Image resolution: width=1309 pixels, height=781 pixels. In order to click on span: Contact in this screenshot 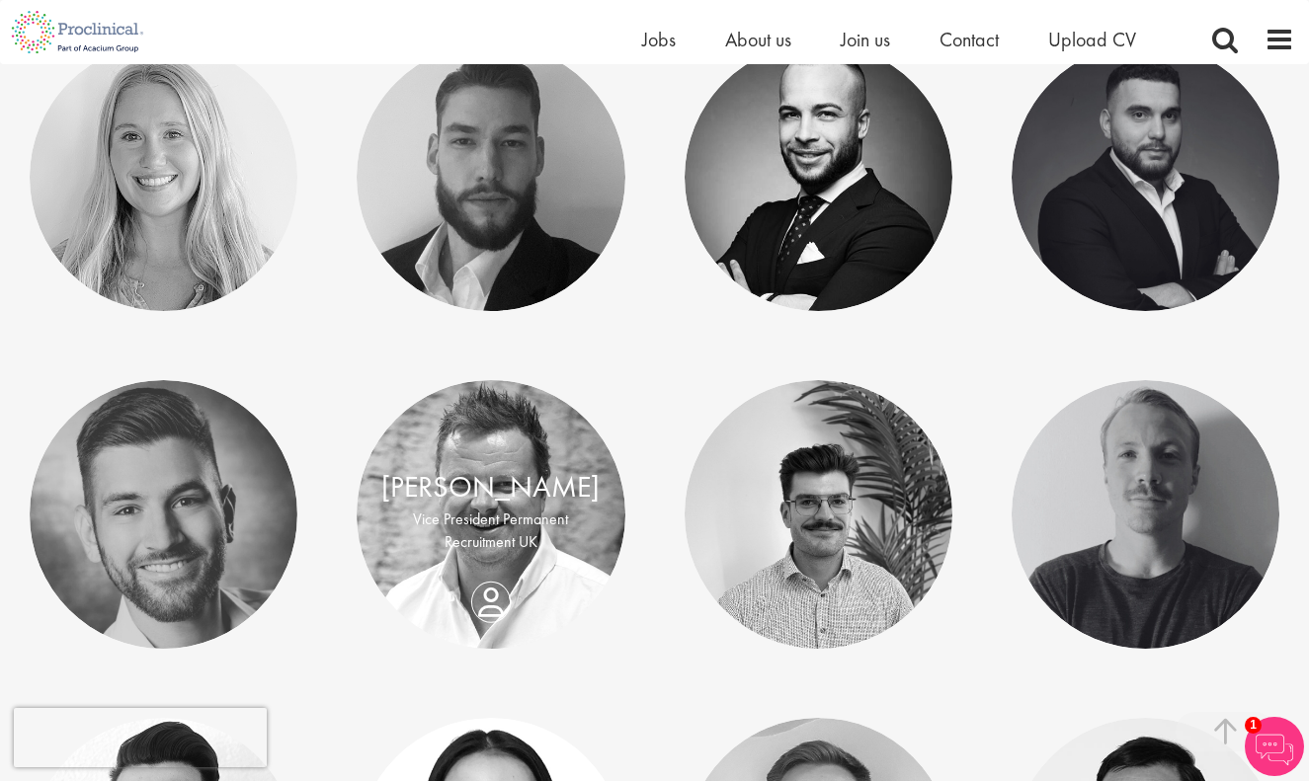, I will do `click(969, 40)`.